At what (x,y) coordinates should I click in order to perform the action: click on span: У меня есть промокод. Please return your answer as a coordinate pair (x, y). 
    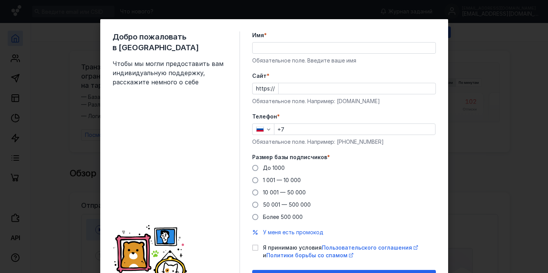
    Looking at the image, I should click on (293, 232).